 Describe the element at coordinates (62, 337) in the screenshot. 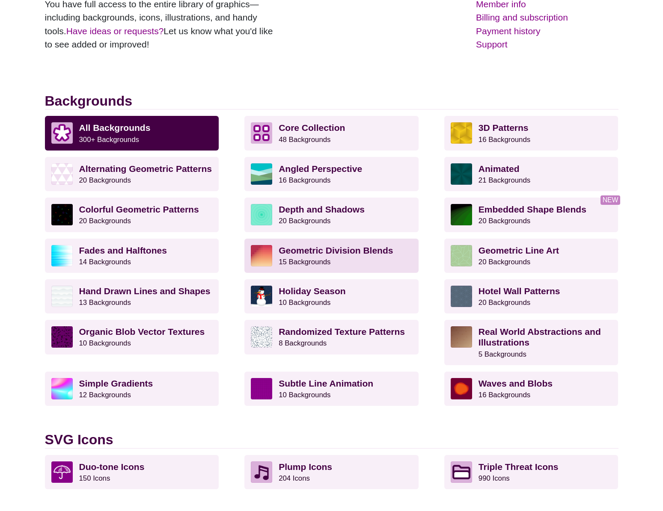

I see `img: Purple vector splotches` at that location.